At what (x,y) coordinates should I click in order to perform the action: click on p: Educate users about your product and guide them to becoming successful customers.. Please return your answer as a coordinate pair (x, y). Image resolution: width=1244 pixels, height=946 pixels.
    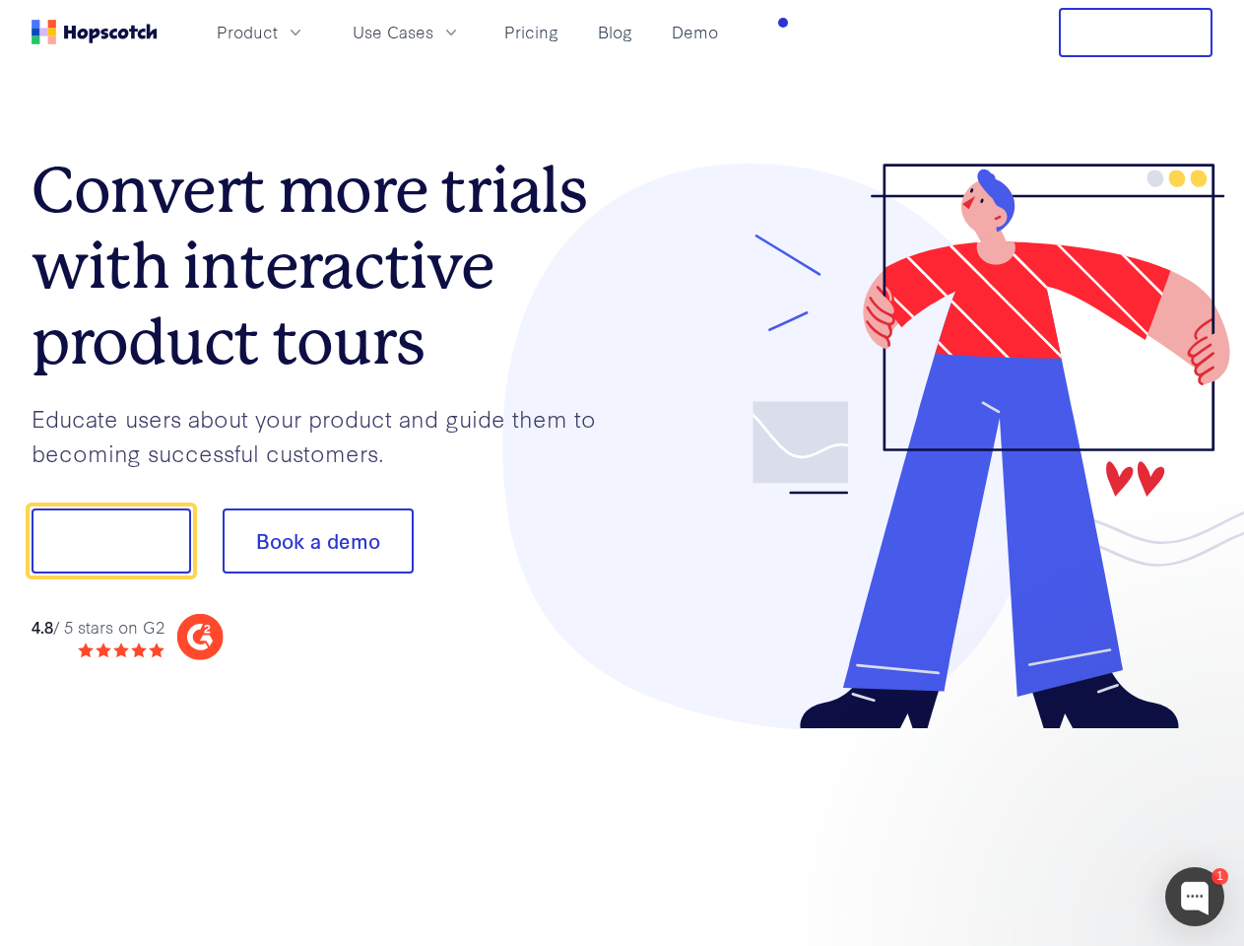
    Looking at the image, I should click on (327, 434).